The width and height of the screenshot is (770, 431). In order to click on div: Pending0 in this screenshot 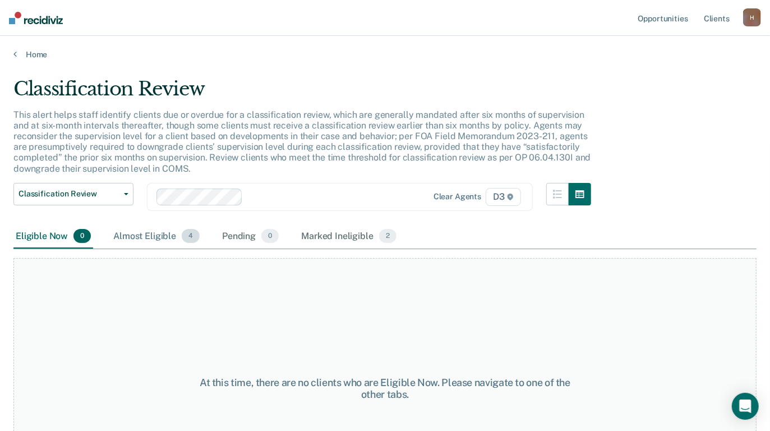, I will do `click(250, 237)`.